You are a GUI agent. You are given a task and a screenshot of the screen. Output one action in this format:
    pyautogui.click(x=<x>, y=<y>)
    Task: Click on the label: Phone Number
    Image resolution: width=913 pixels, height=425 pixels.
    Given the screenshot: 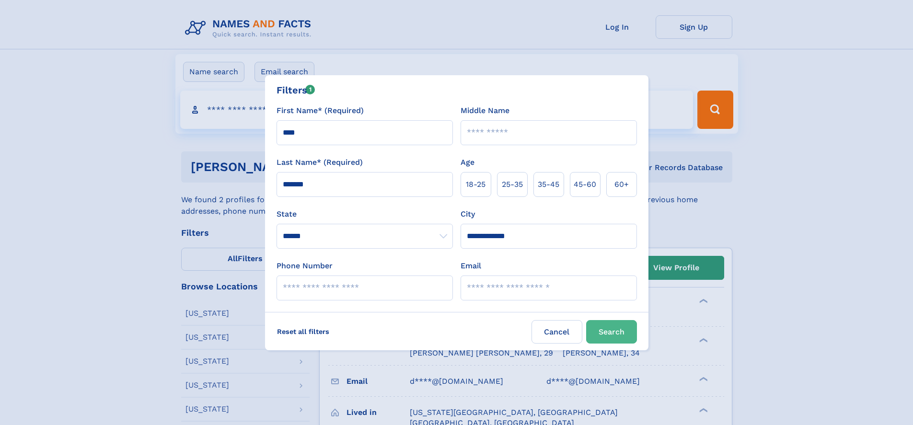 What is the action you would take?
    pyautogui.click(x=304, y=266)
    